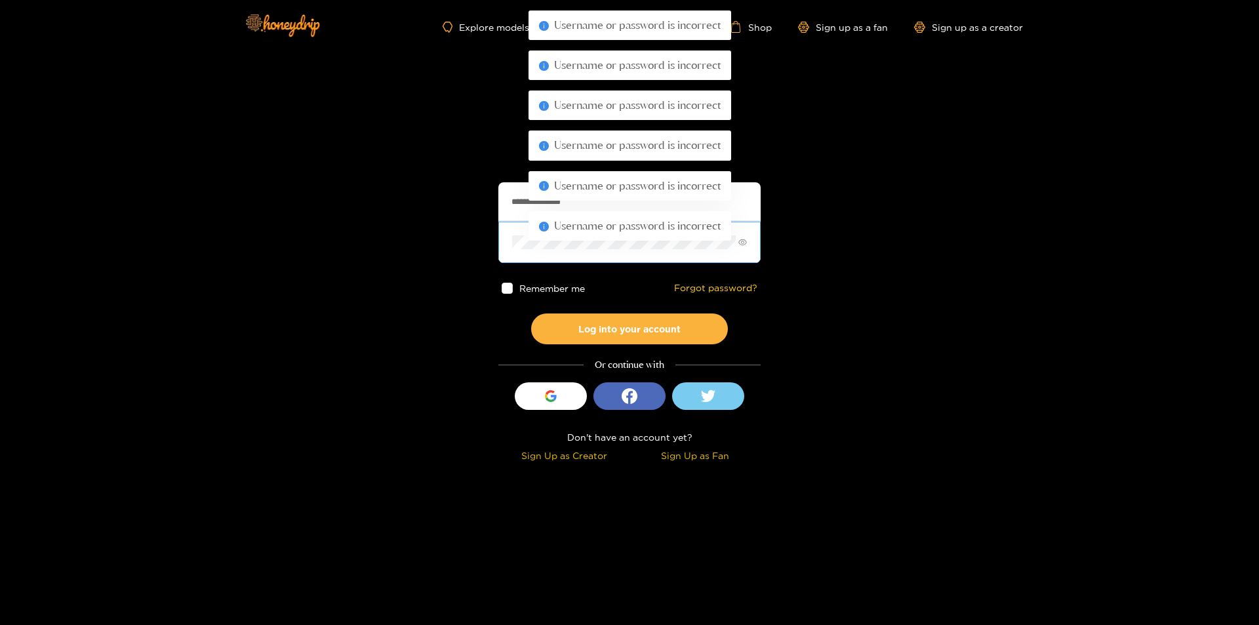 This screenshot has width=1259, height=625. What do you see at coordinates (742, 242) in the screenshot?
I see `span: eye` at bounding box center [742, 242].